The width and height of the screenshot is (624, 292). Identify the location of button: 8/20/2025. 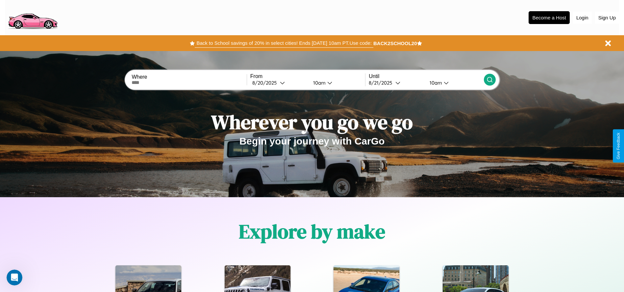
(279, 83).